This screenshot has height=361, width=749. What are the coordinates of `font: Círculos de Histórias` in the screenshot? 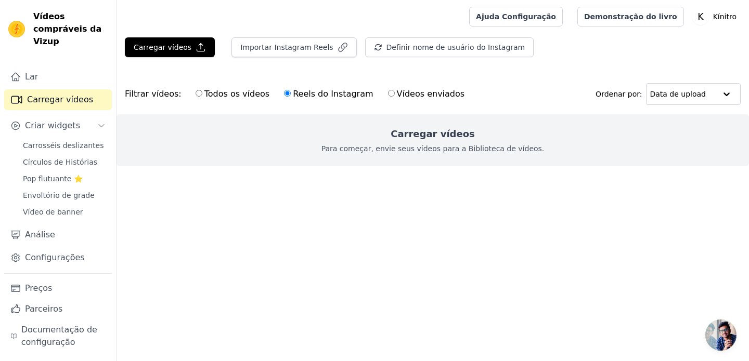 It's located at (60, 162).